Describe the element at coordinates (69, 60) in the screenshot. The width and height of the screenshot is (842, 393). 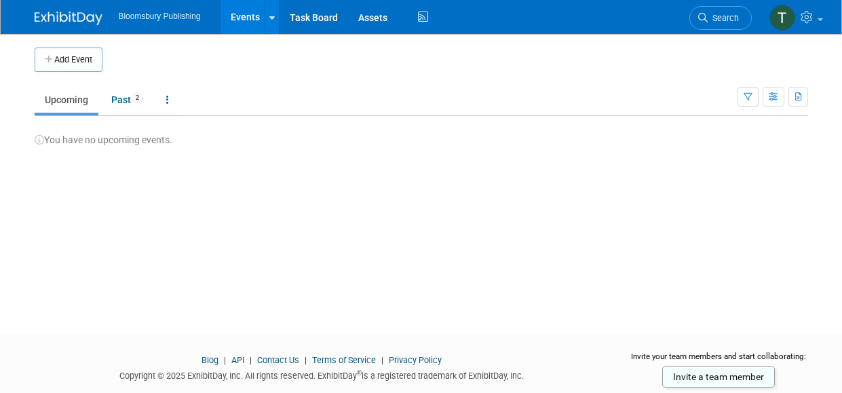
I see `button: Add Event` at that location.